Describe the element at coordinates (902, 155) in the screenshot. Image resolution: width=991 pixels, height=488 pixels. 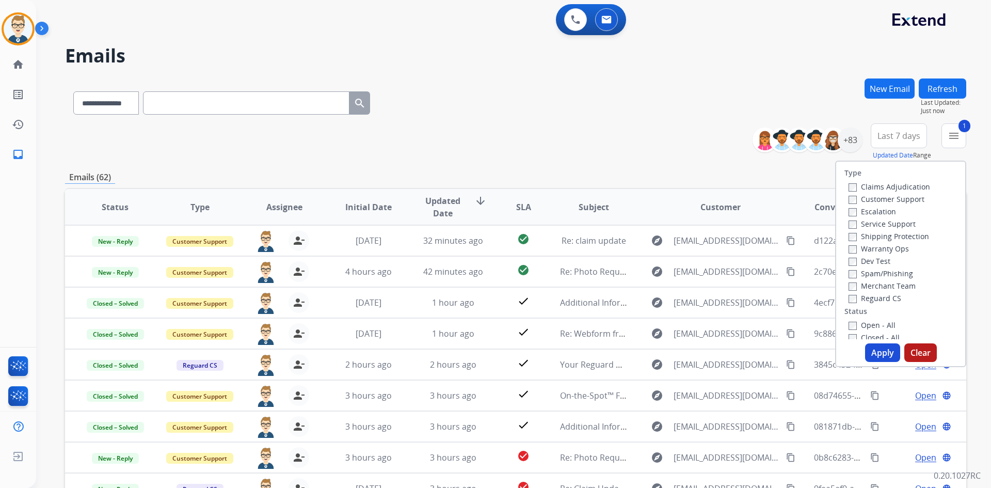
I see `span: Range` at that location.